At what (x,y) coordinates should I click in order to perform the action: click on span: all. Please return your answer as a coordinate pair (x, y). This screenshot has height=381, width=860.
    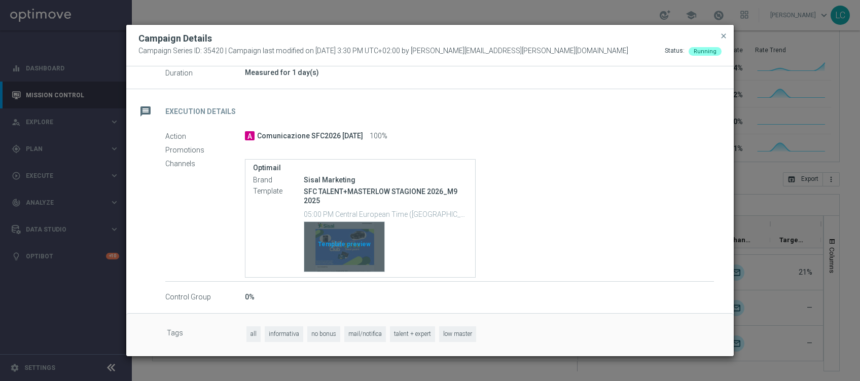
    Looking at the image, I should click on (253, 334).